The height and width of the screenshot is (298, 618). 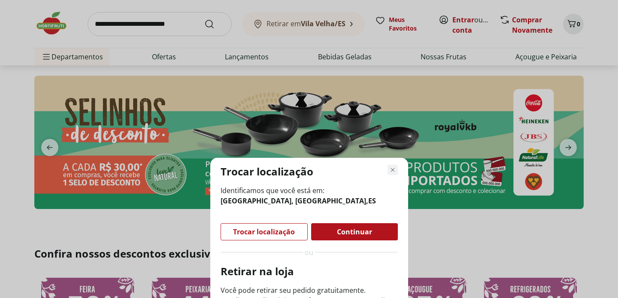 I want to click on span: Trocar localização, so click(x=264, y=231).